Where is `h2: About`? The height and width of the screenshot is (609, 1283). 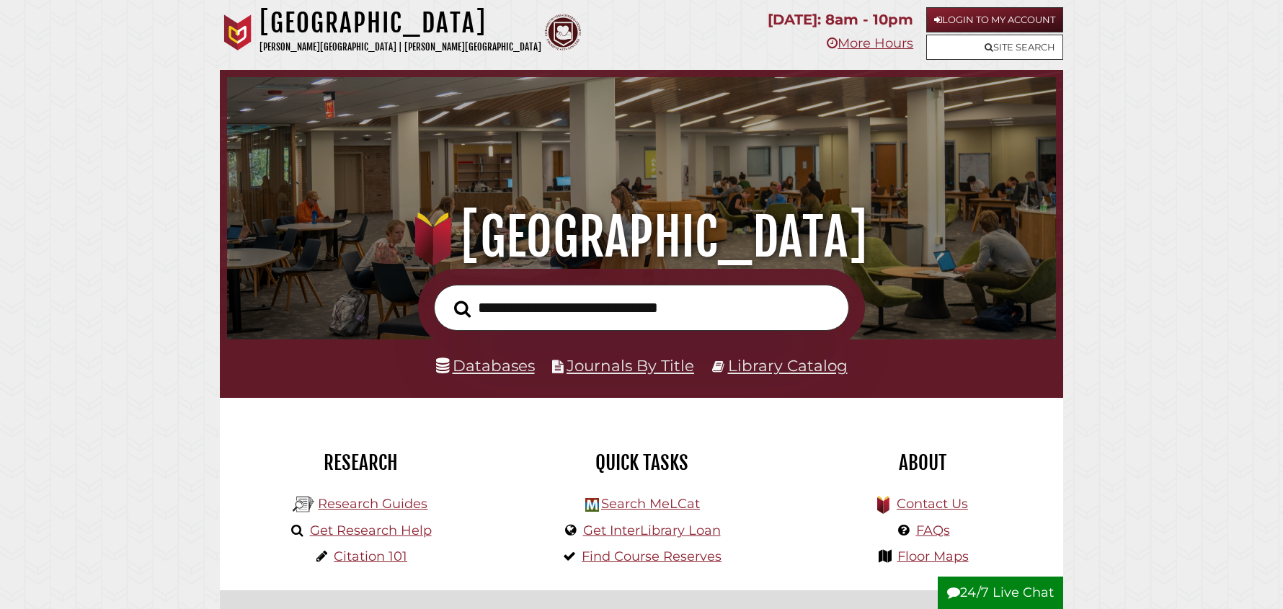
h2: About is located at coordinates (922, 463).